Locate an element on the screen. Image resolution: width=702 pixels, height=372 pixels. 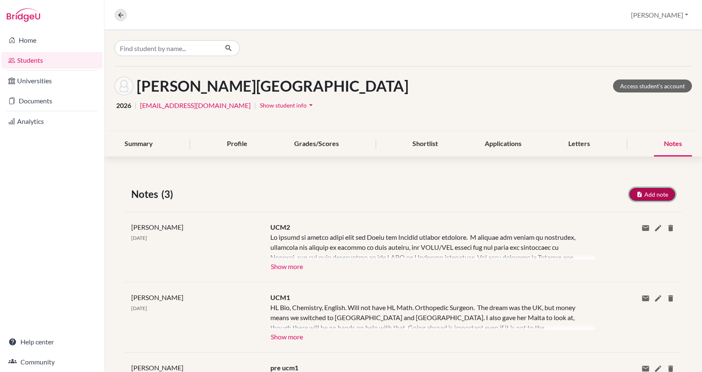
span: UCM2 is located at coordinates (280, 227).